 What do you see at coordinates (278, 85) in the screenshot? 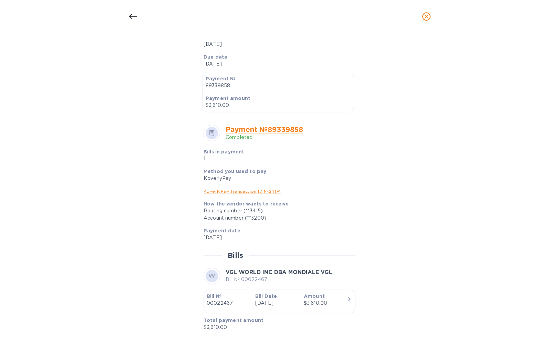
I see `p: 89339858` at bounding box center [278, 85].